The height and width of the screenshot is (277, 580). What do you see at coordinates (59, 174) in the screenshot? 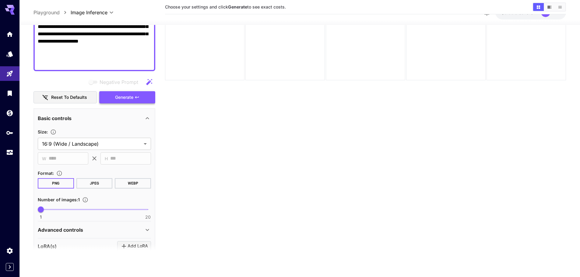
I see `button: Choose the file format for the output image.` at bounding box center [59, 174].